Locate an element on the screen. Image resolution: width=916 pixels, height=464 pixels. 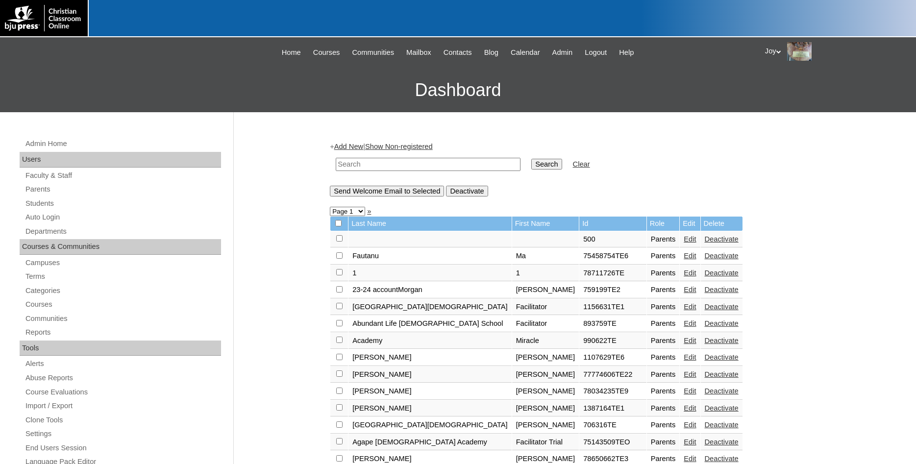
a: Communities is located at coordinates (123, 319).